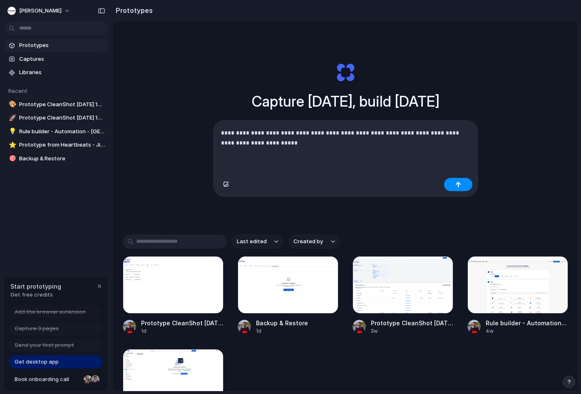  What do you see at coordinates (62, 59) in the screenshot?
I see `span: Captures` at bounding box center [62, 59].